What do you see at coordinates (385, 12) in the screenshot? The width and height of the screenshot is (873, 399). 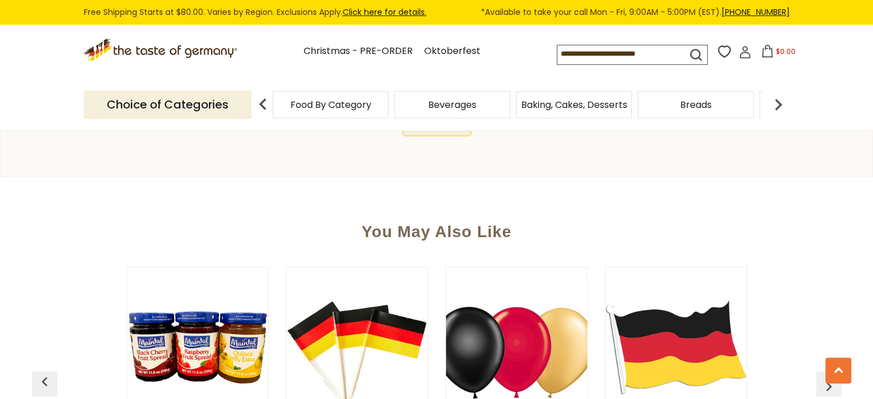 I see `a: Click here for details.` at bounding box center [385, 12].